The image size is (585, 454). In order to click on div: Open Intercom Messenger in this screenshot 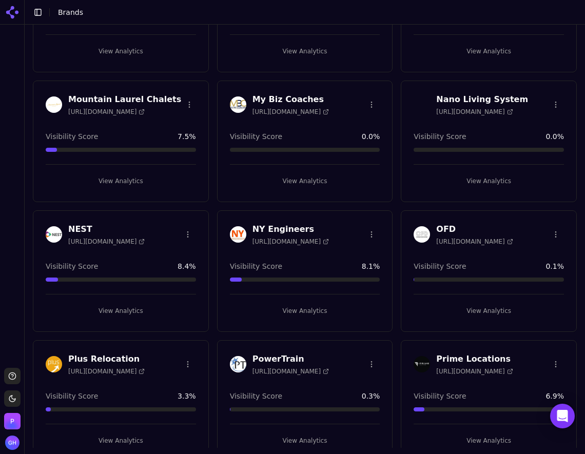, I will do `click(563, 416)`.